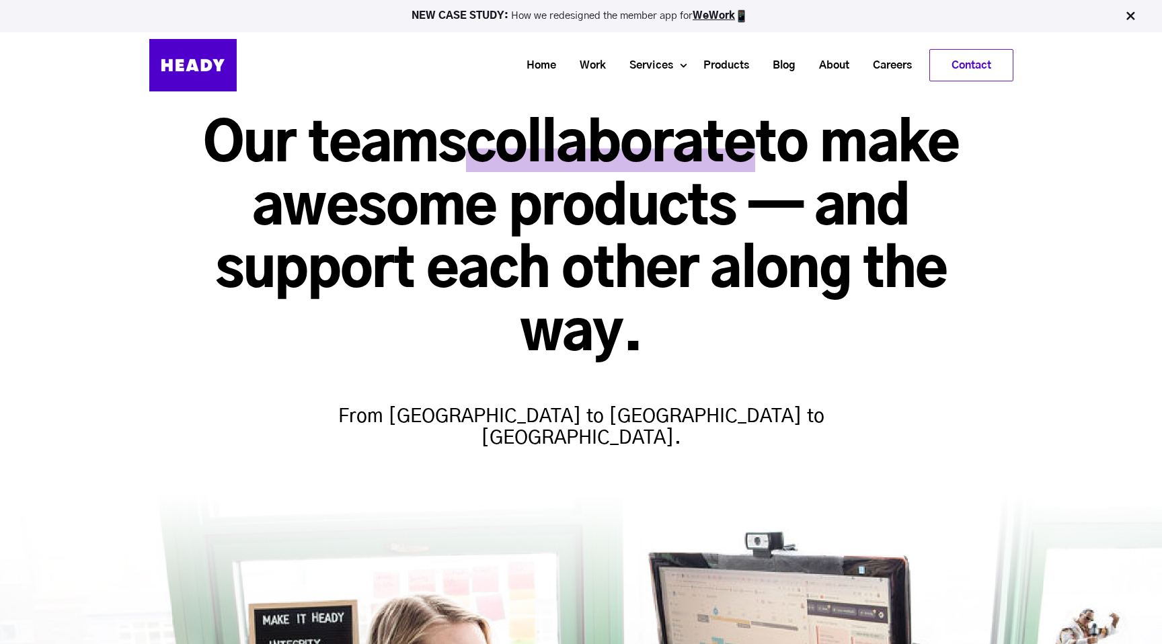 This screenshot has height=644, width=1162. I want to click on a: Products, so click(721, 65).